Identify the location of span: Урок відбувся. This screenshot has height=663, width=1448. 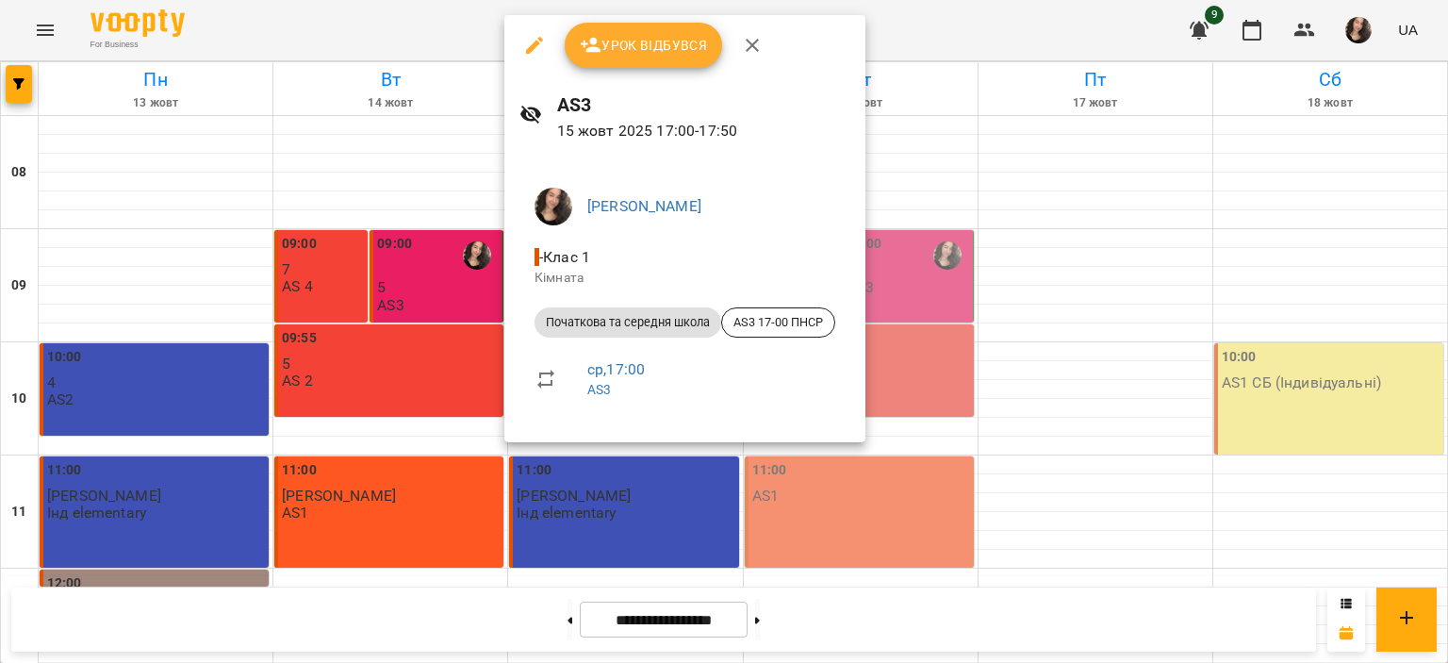
(644, 45).